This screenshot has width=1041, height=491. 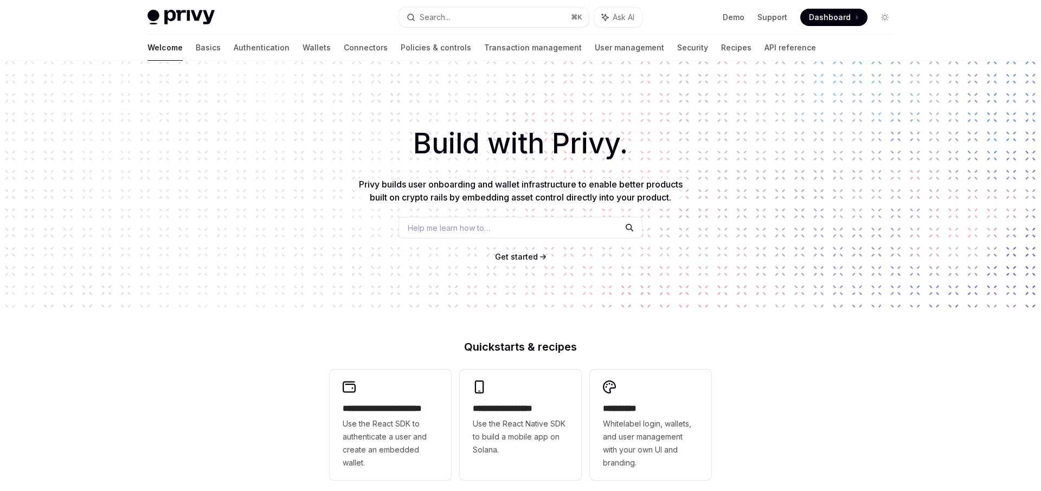 What do you see at coordinates (208, 48) in the screenshot?
I see `a: Basics` at bounding box center [208, 48].